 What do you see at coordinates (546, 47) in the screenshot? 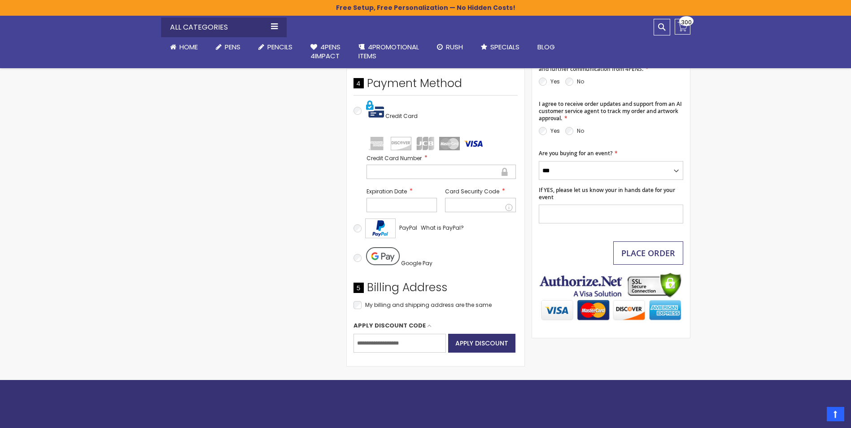
I see `a: Blog` at bounding box center [546, 47].